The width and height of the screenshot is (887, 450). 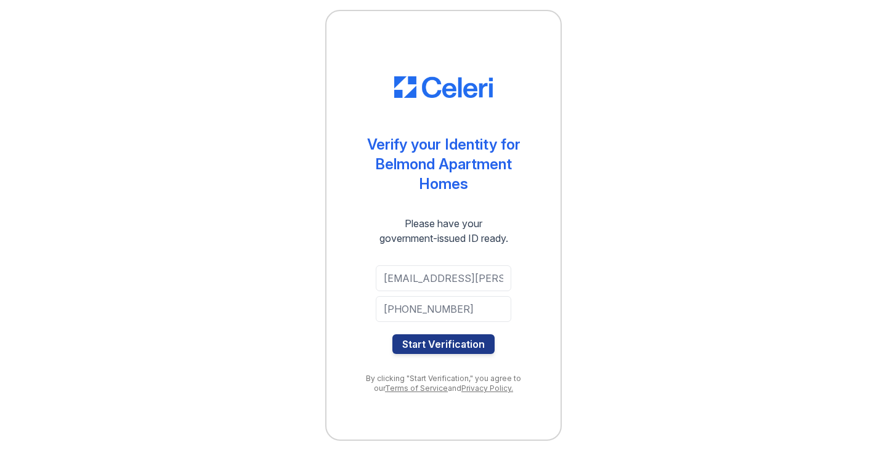 I want to click on div: Please have your government-issued ID ready., so click(x=444, y=231).